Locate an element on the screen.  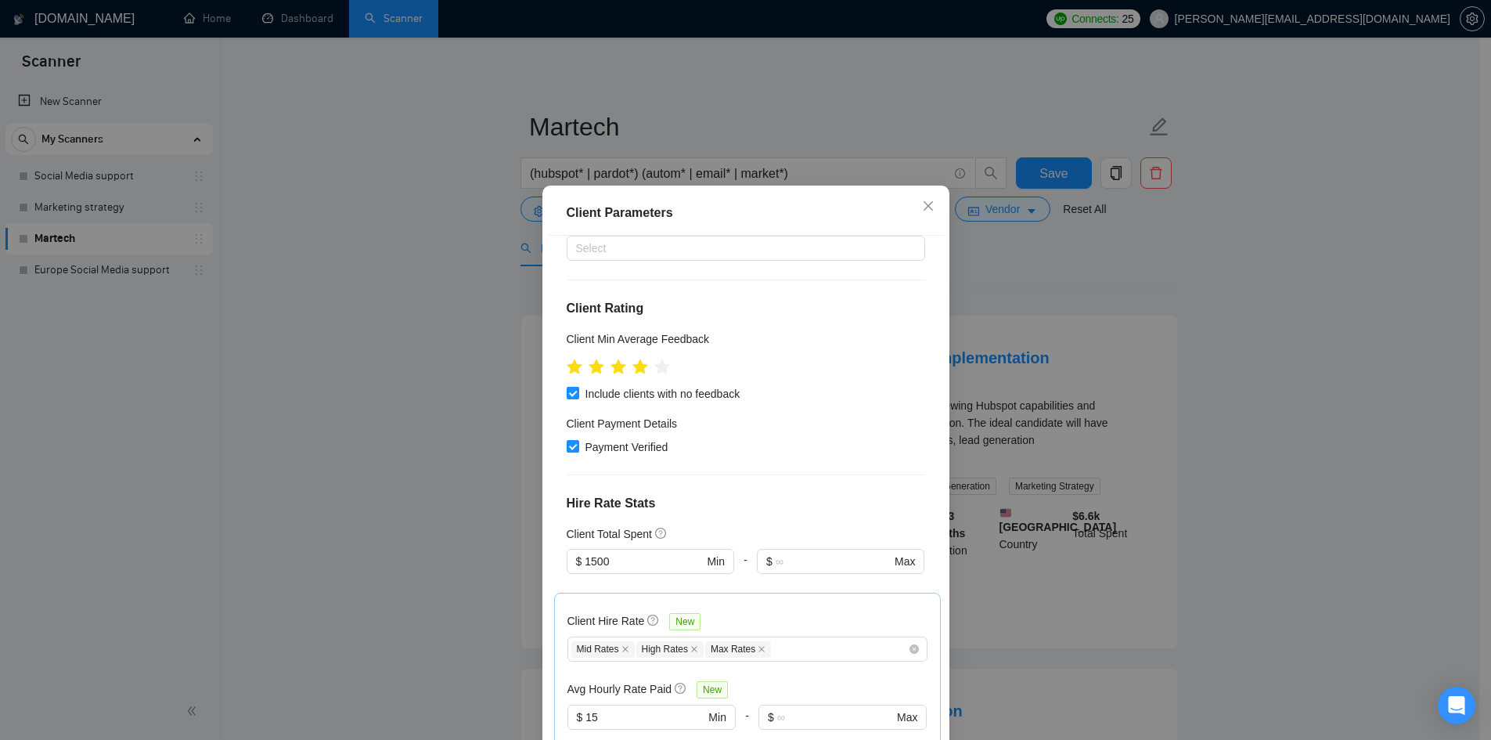
div: Client Parameters is located at coordinates (746, 213).